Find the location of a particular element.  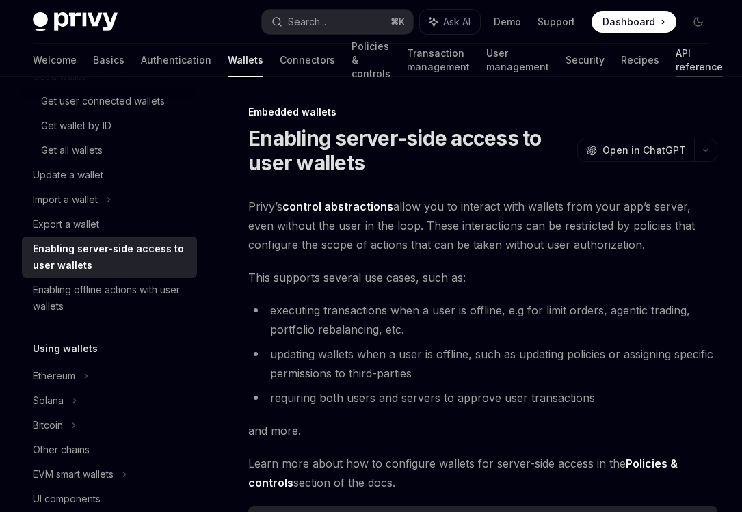

a: Policies & controls is located at coordinates (370, 60).